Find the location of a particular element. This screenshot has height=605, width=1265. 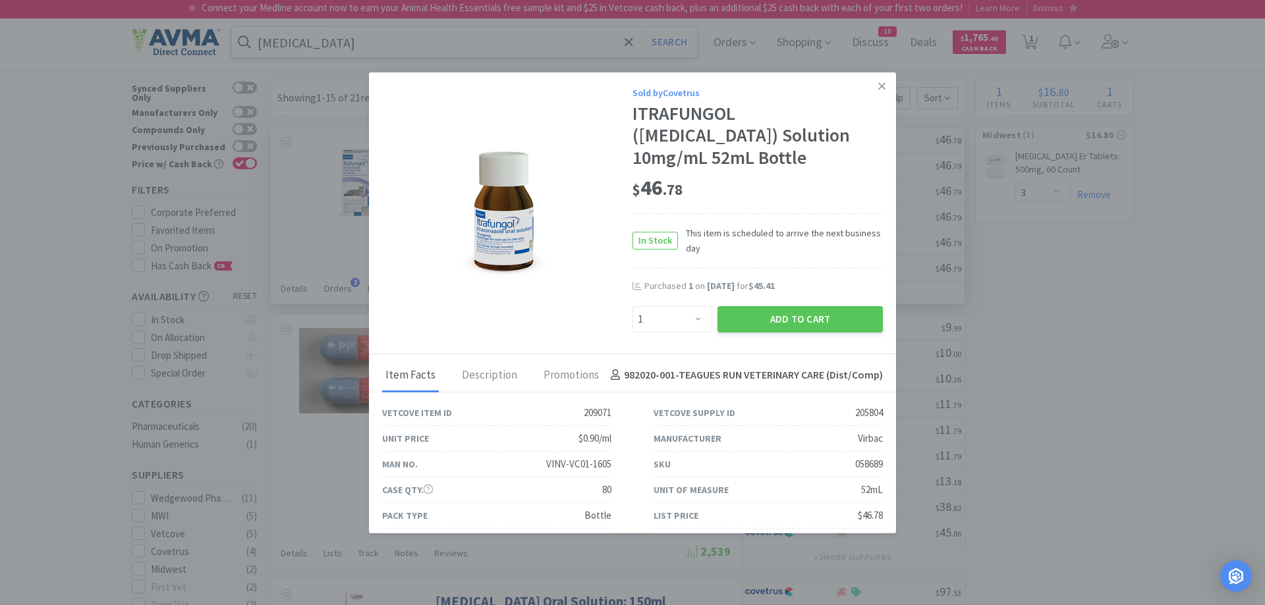

div: Item Facts is located at coordinates (410, 376).